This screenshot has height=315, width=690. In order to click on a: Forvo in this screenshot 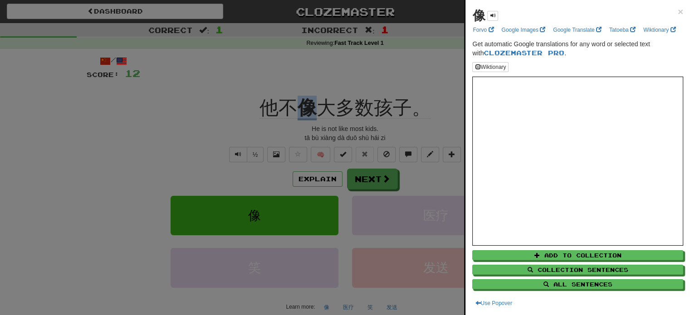, I will do `click(483, 30)`.